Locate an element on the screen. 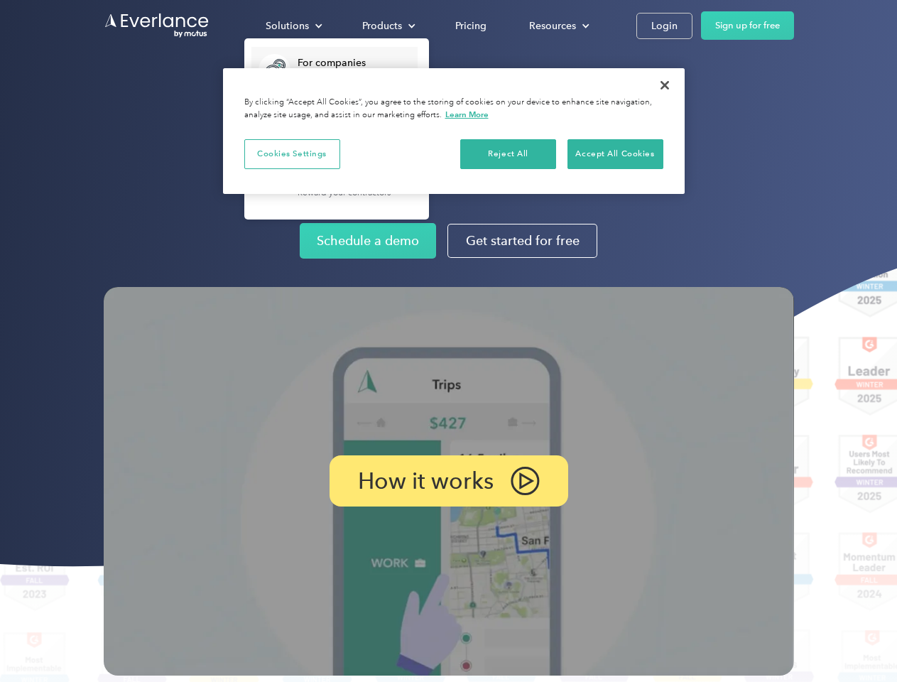 This screenshot has width=897, height=682. button: Cookies Settings is located at coordinates (292, 154).